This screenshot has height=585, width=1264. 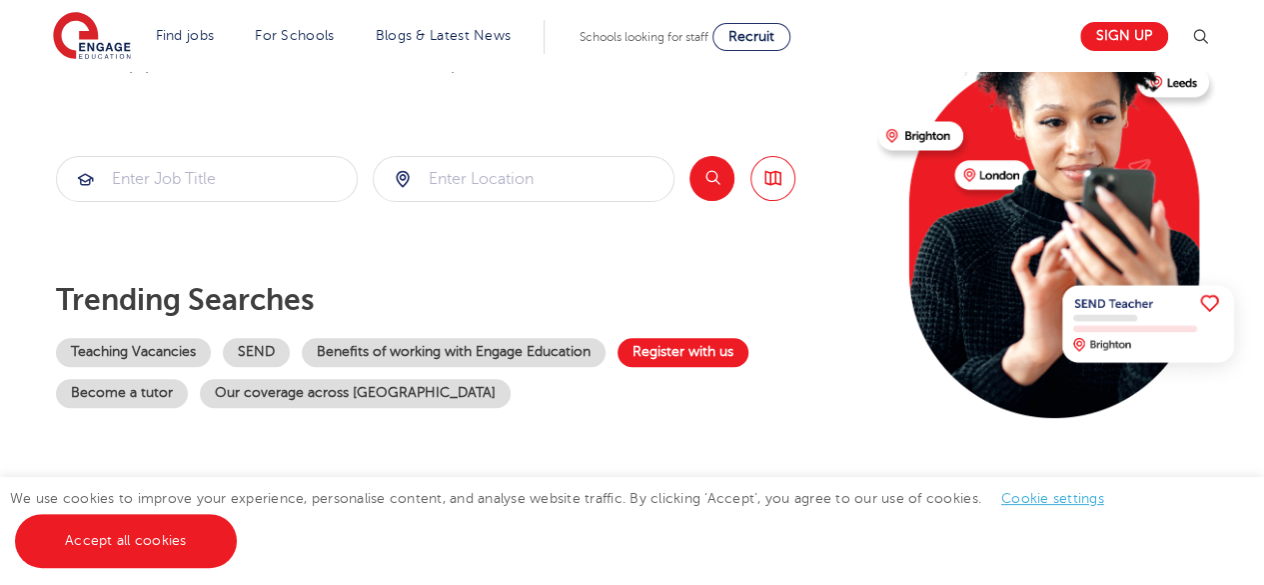 What do you see at coordinates (752, 36) in the screenshot?
I see `span: Recruit` at bounding box center [752, 36].